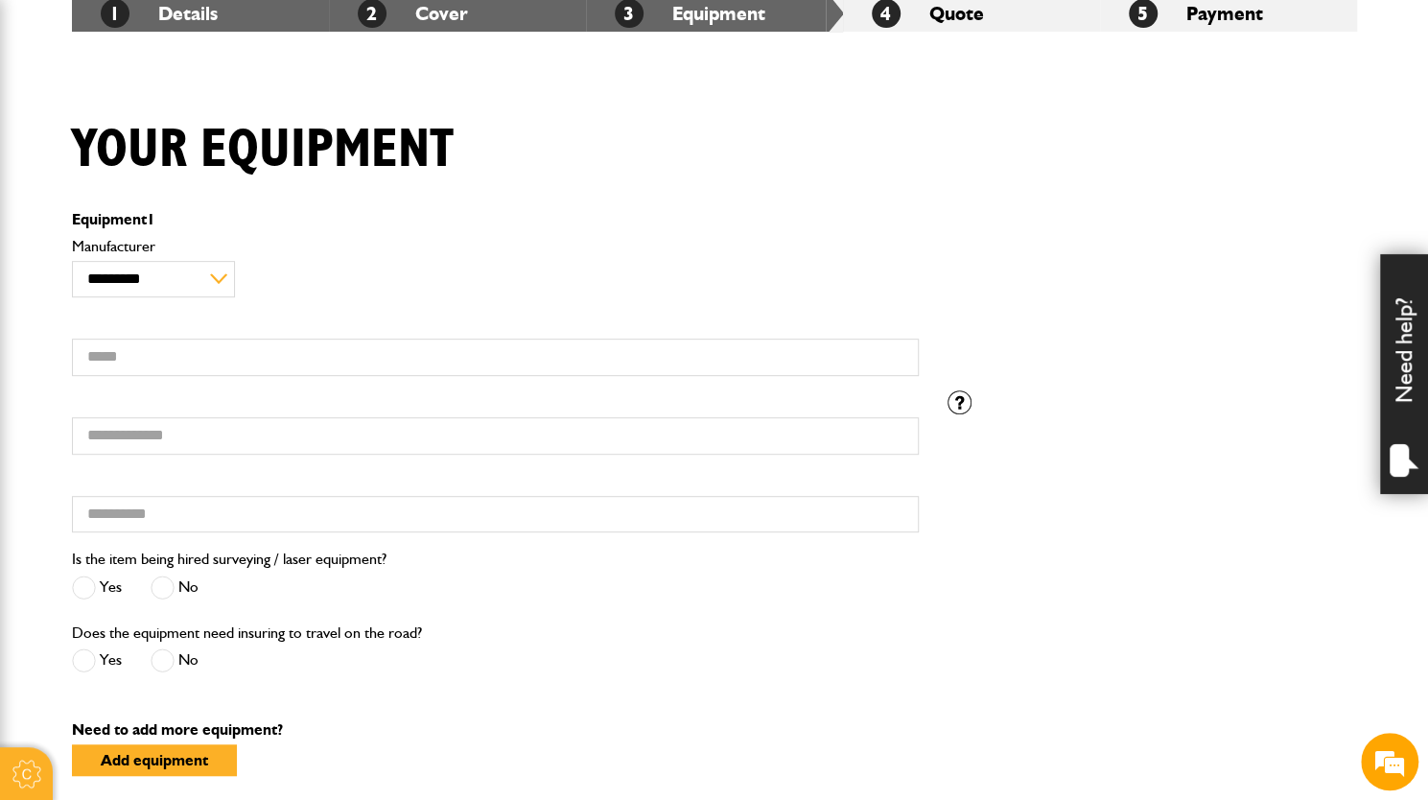 The width and height of the screenshot is (1428, 800). I want to click on label: Is the item being hired surveying / laser equipment?, so click(229, 559).